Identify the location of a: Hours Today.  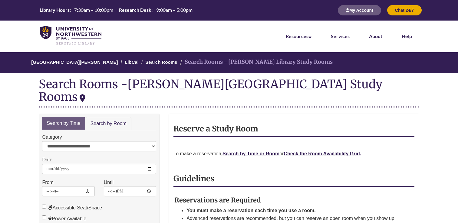
(116, 10).